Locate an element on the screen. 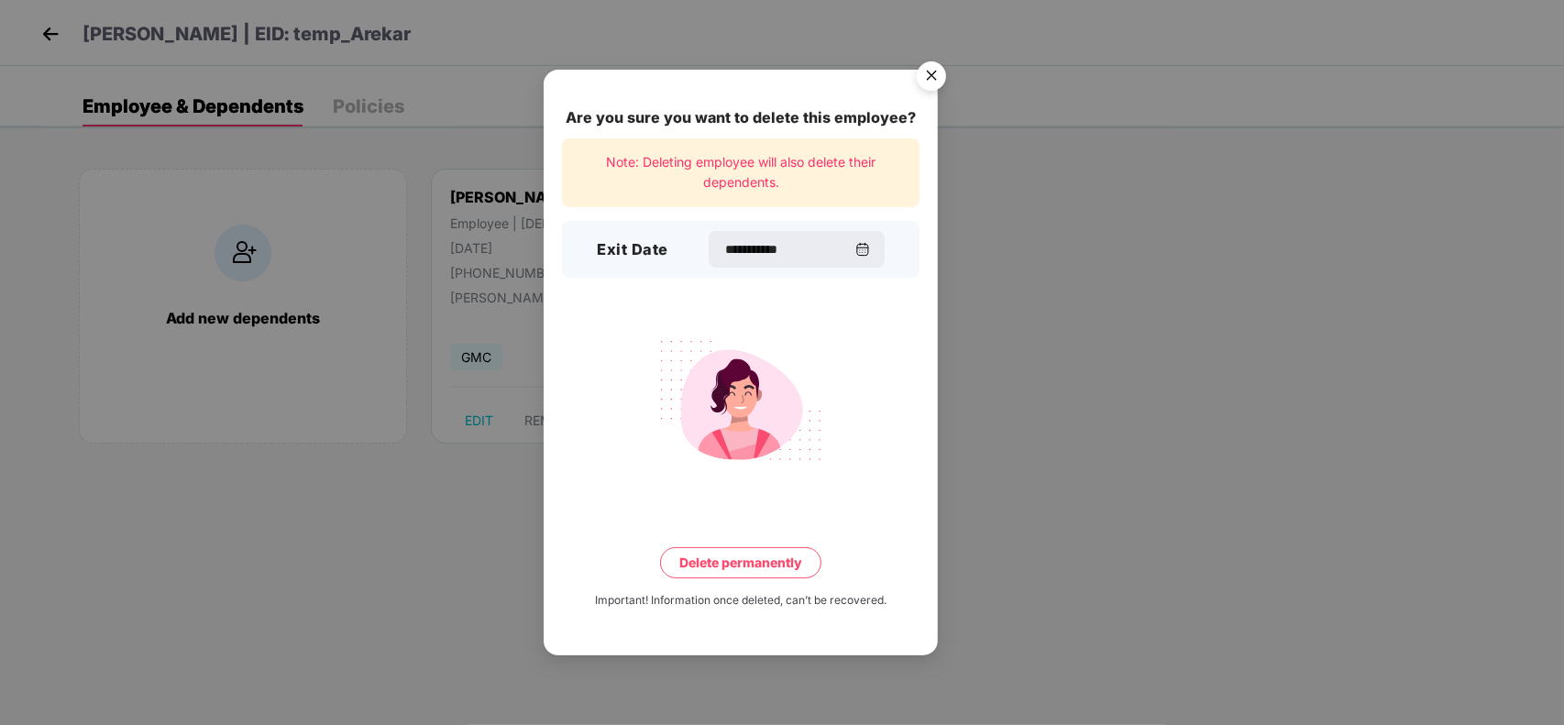 The width and height of the screenshot is (1564, 725). button: Close is located at coordinates (930, 77).